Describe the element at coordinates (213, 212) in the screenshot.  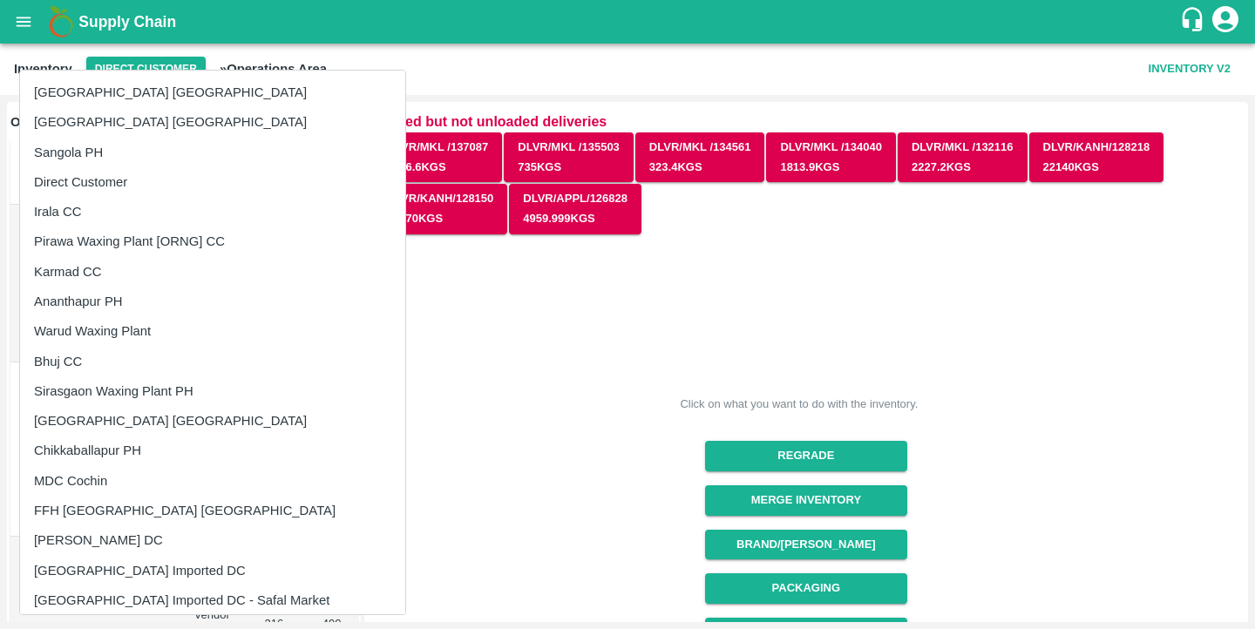
I see `li: Irala CC` at that location.